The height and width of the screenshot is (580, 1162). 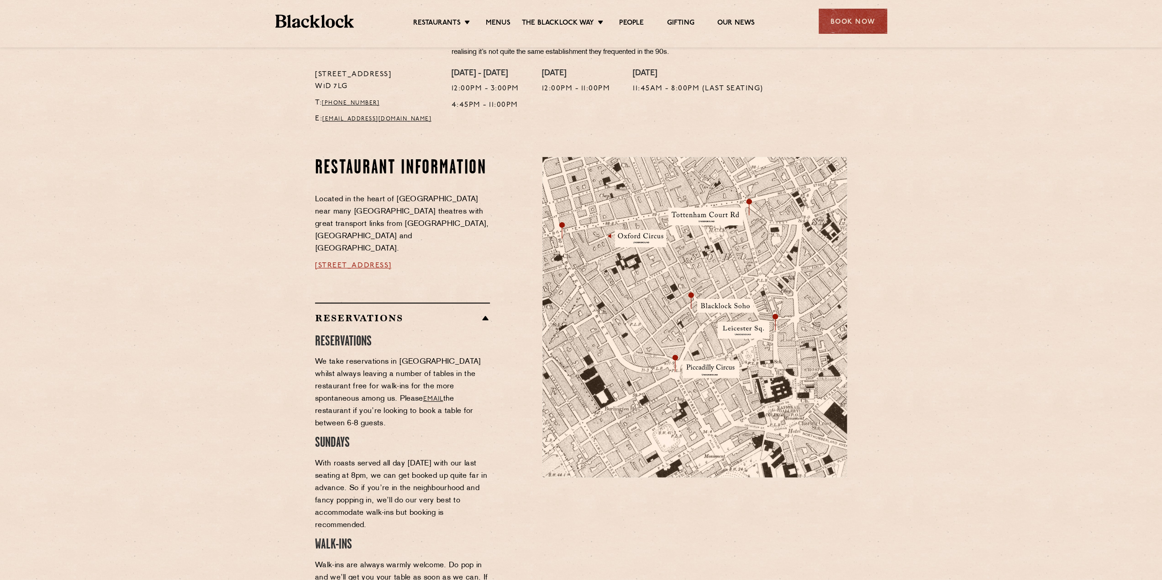 I want to click on div: Book Now, so click(x=853, y=21).